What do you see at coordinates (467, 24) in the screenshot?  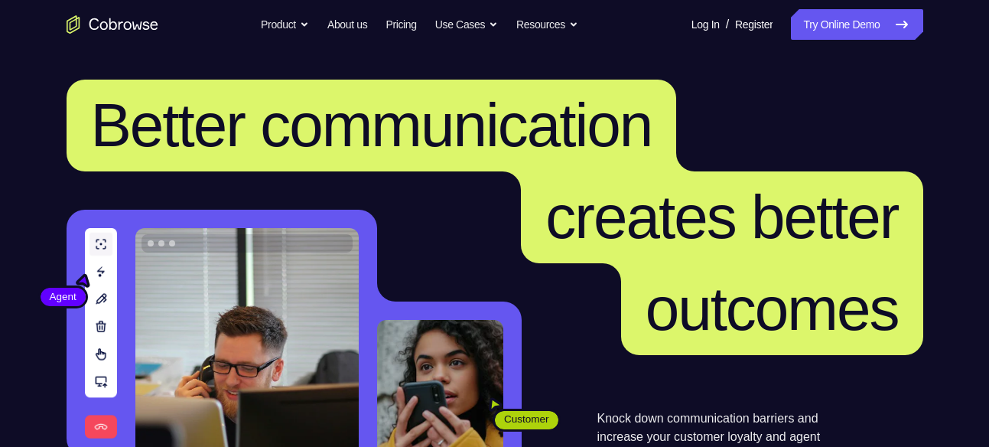 I see `button: Use Cases` at bounding box center [467, 24].